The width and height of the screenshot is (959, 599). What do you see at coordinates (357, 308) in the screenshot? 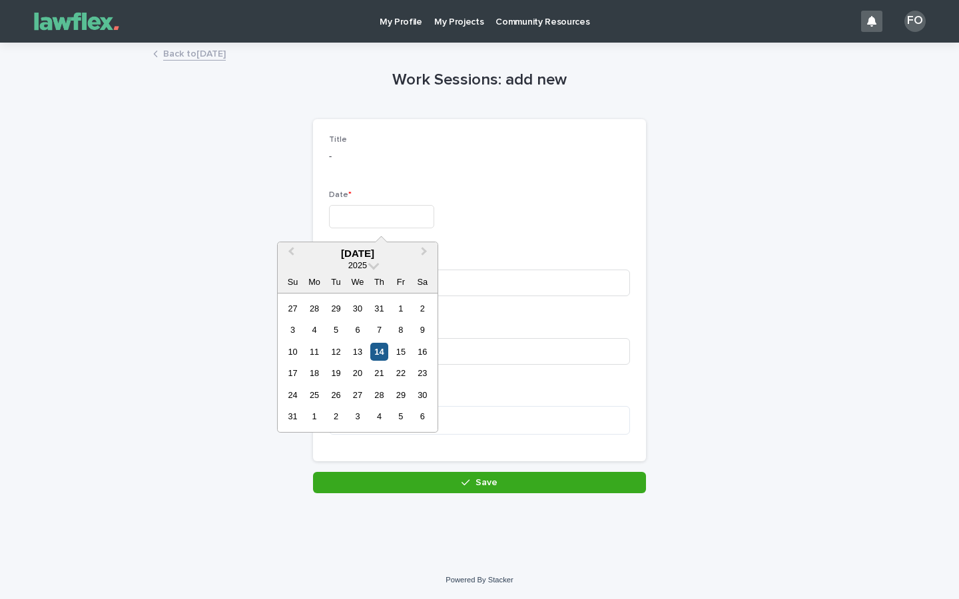
I see `div: Choose Wednesday, July 30th, 2025` at bounding box center [357, 308].